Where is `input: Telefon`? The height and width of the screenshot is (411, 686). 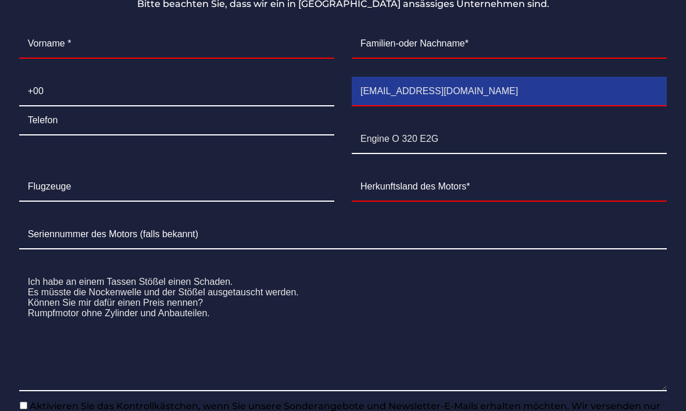 input: Telefon is located at coordinates (177, 121).